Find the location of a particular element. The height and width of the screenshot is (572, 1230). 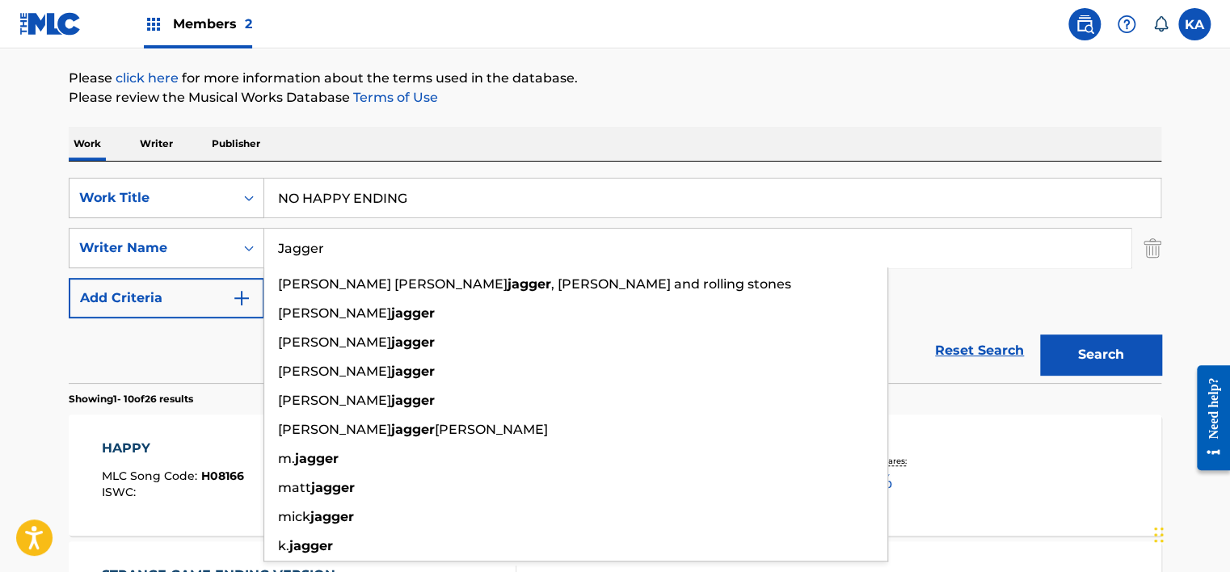

img: search is located at coordinates (1085, 24).